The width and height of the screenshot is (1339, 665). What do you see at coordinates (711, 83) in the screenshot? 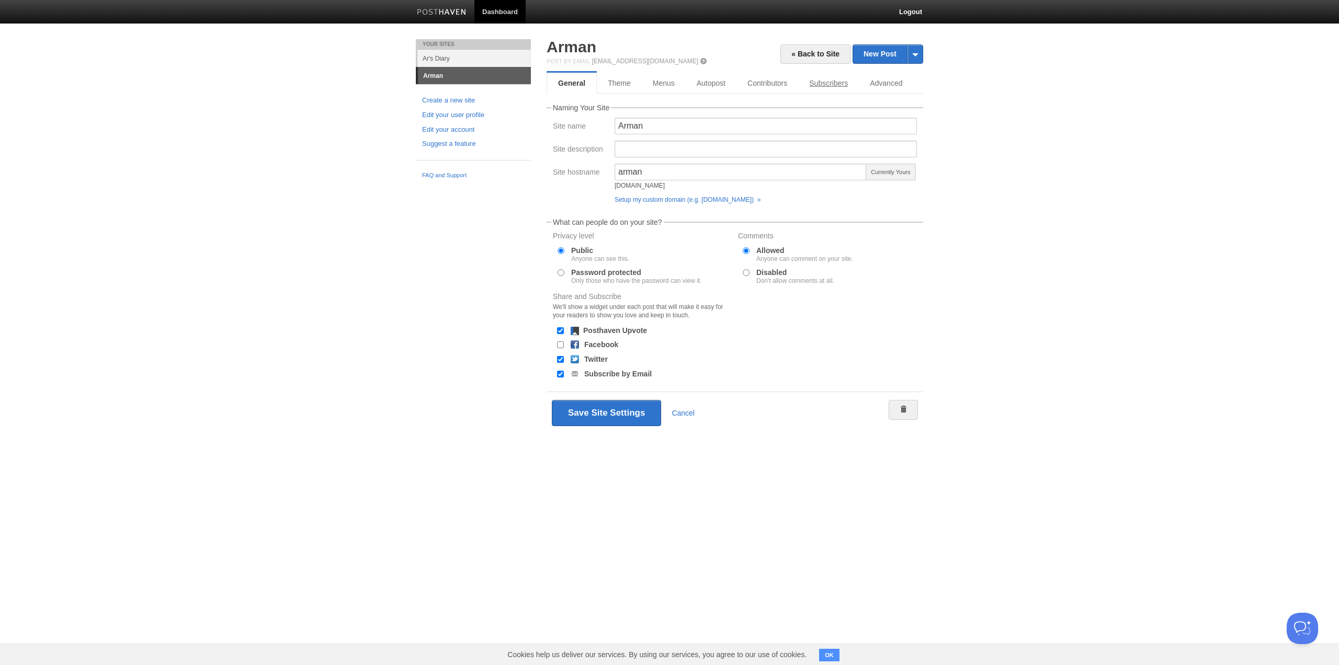
I see `a: Autopost` at bounding box center [711, 83].